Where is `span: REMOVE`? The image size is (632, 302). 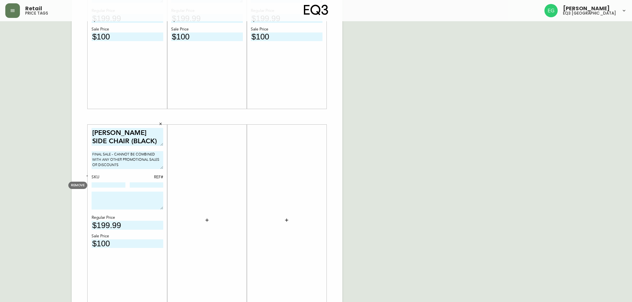 span: REMOVE is located at coordinates (78, 185).